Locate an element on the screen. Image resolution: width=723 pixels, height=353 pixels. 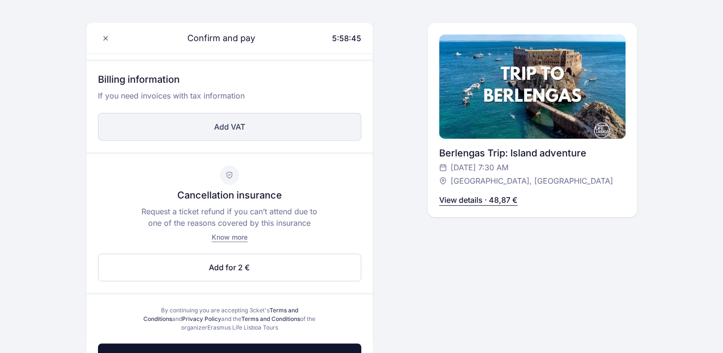
h3: Billing information is located at coordinates (229, 81).